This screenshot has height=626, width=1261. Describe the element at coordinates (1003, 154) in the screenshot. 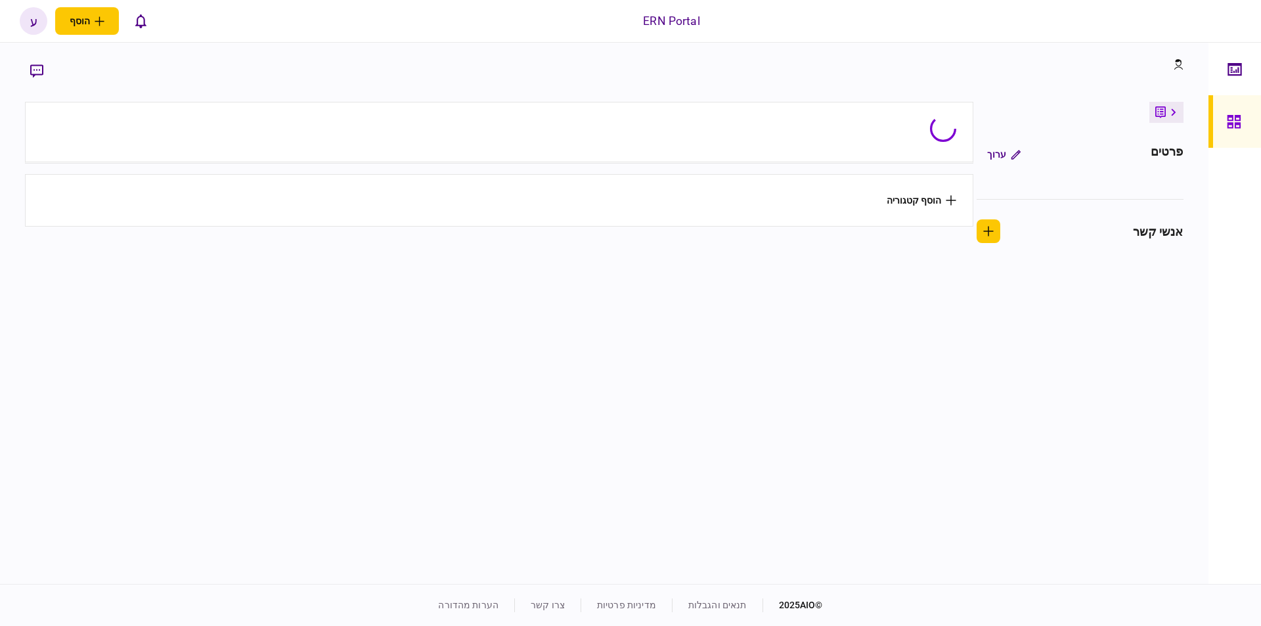

I see `button: ערוך` at that location.